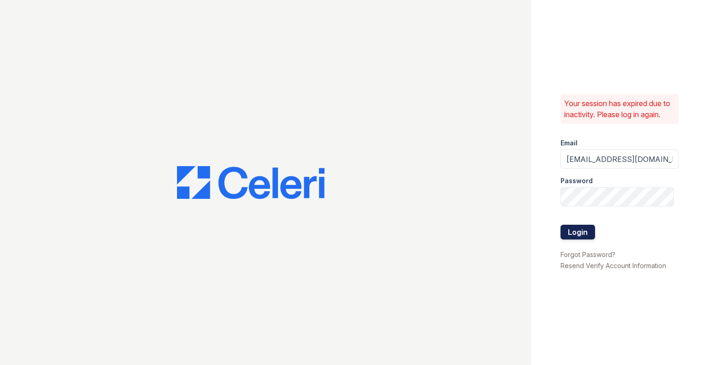 The image size is (708, 365). I want to click on a: Resend Verify Account Information, so click(613, 265).